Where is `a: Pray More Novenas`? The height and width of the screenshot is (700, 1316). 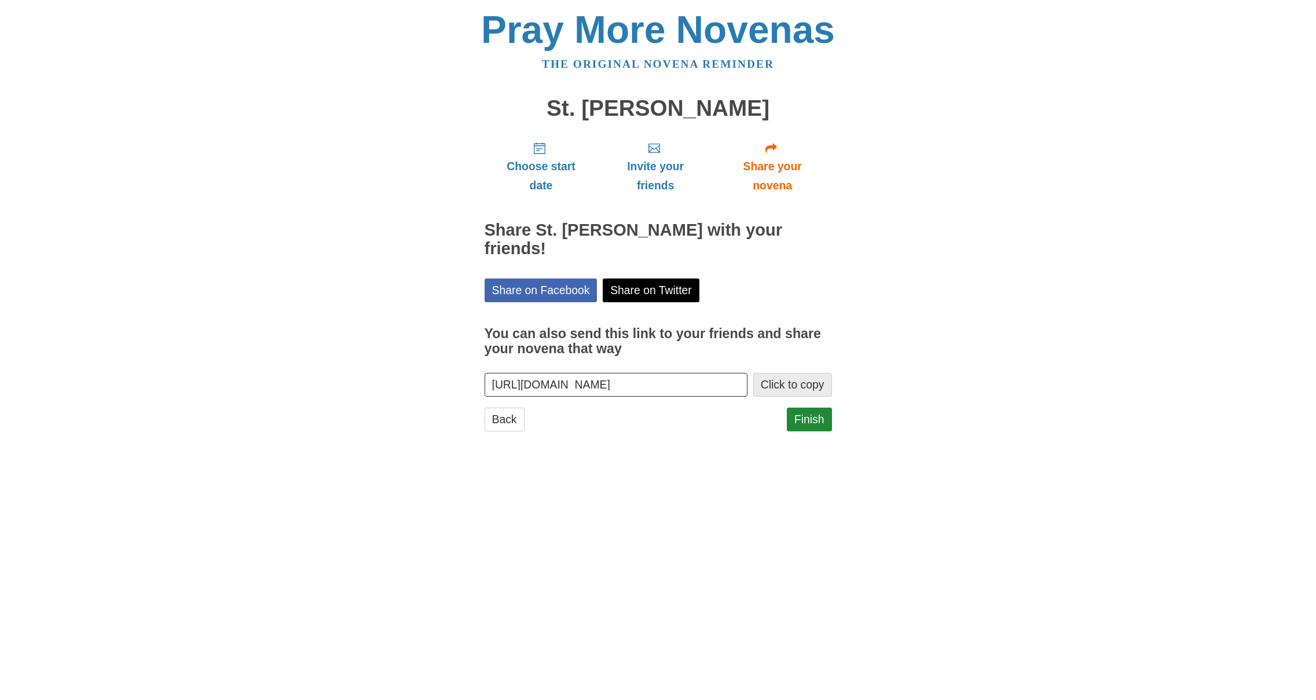 a: Pray More Novenas is located at coordinates (658, 30).